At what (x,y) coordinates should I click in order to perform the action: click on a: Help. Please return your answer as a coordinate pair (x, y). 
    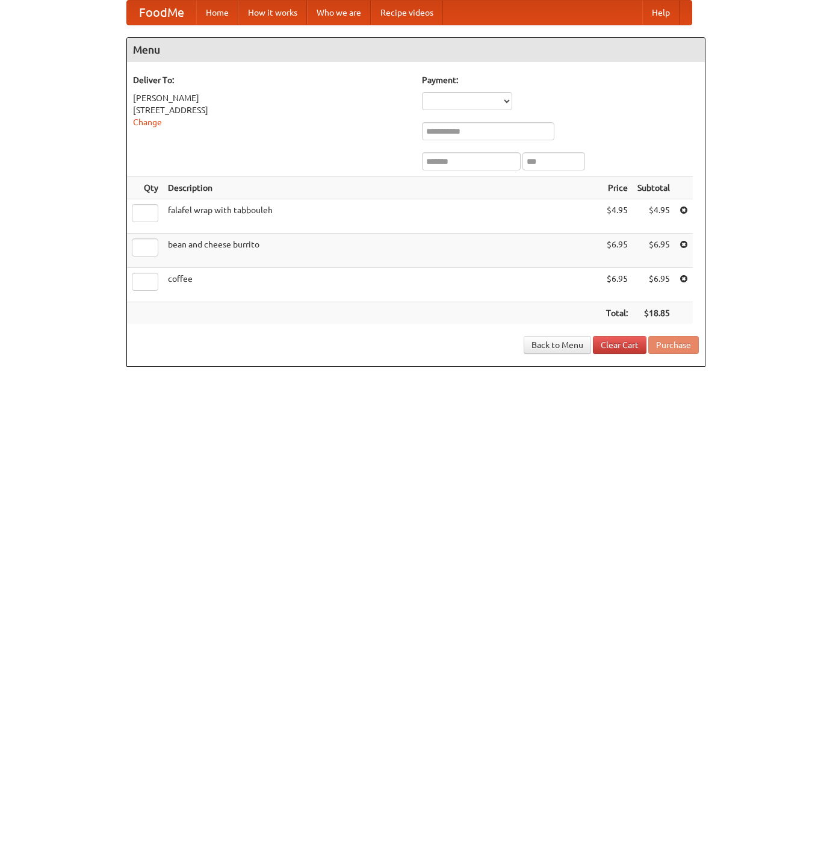
    Looking at the image, I should click on (661, 13).